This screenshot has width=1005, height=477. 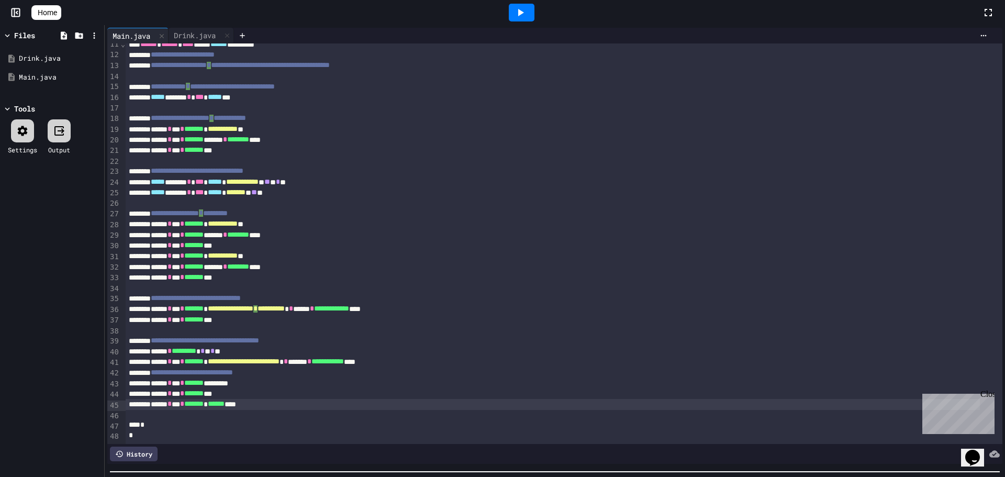 What do you see at coordinates (114, 289) in the screenshot?
I see `div: 34` at bounding box center [114, 289].